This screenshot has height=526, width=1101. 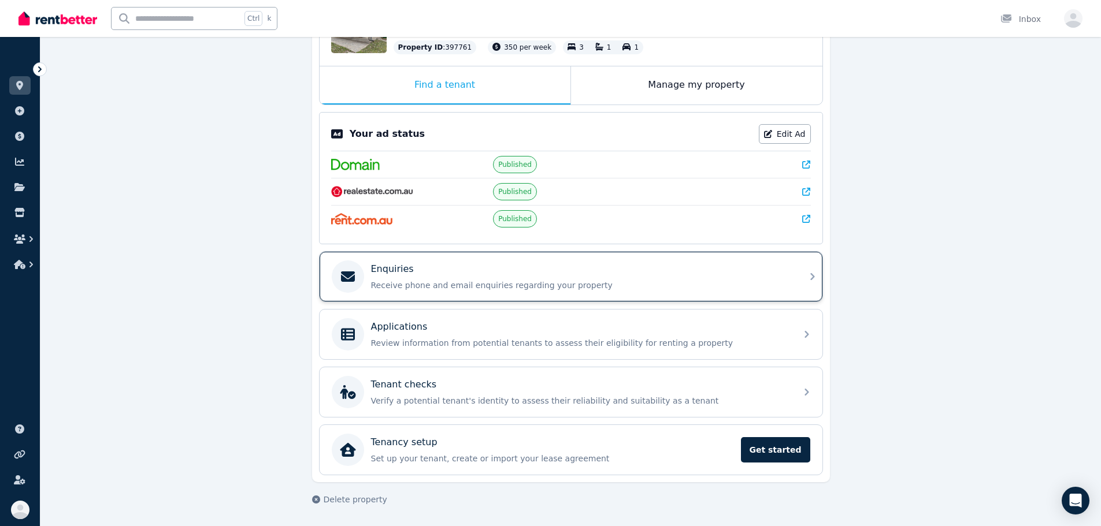 I want to click on div: : 397761, so click(x=435, y=47).